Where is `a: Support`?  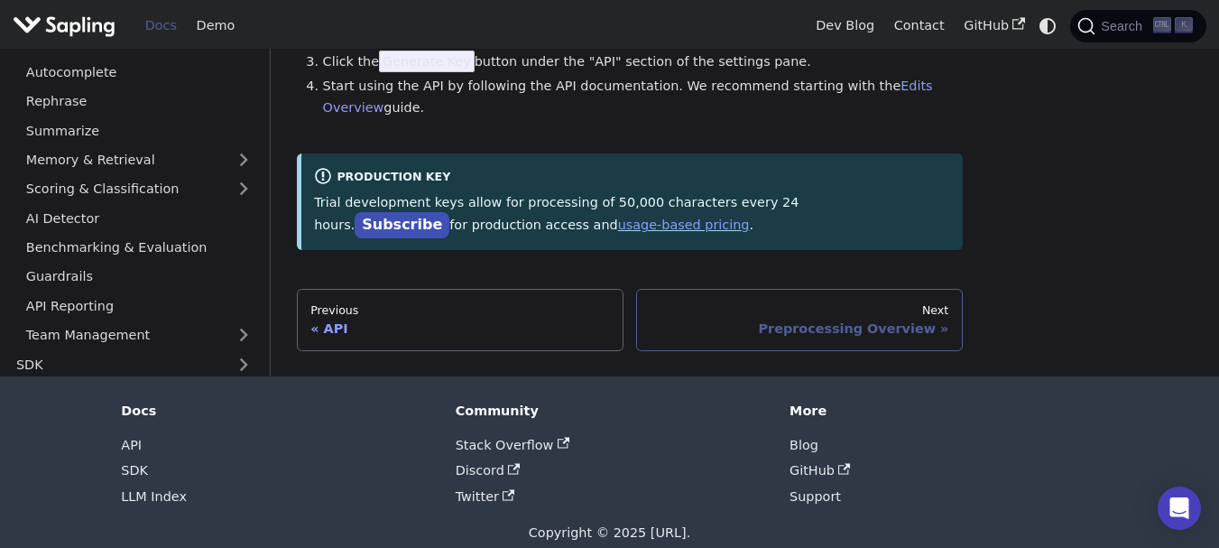 a: Support is located at coordinates (815, 496).